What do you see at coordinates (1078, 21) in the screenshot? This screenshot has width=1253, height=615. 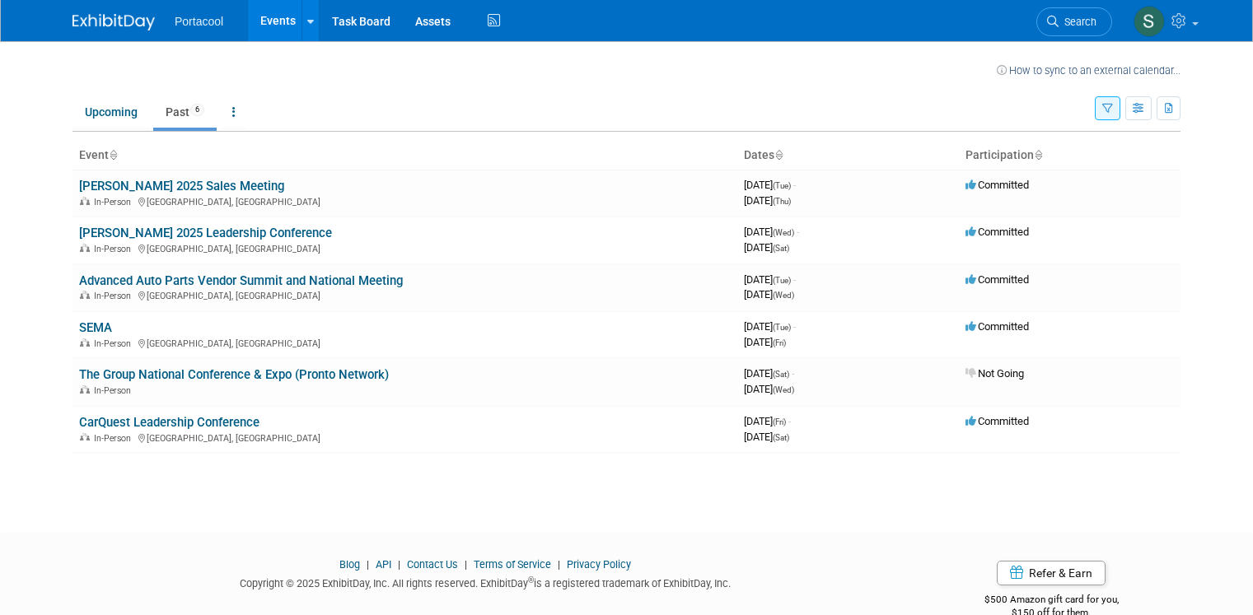 I see `span: Search` at bounding box center [1078, 21].